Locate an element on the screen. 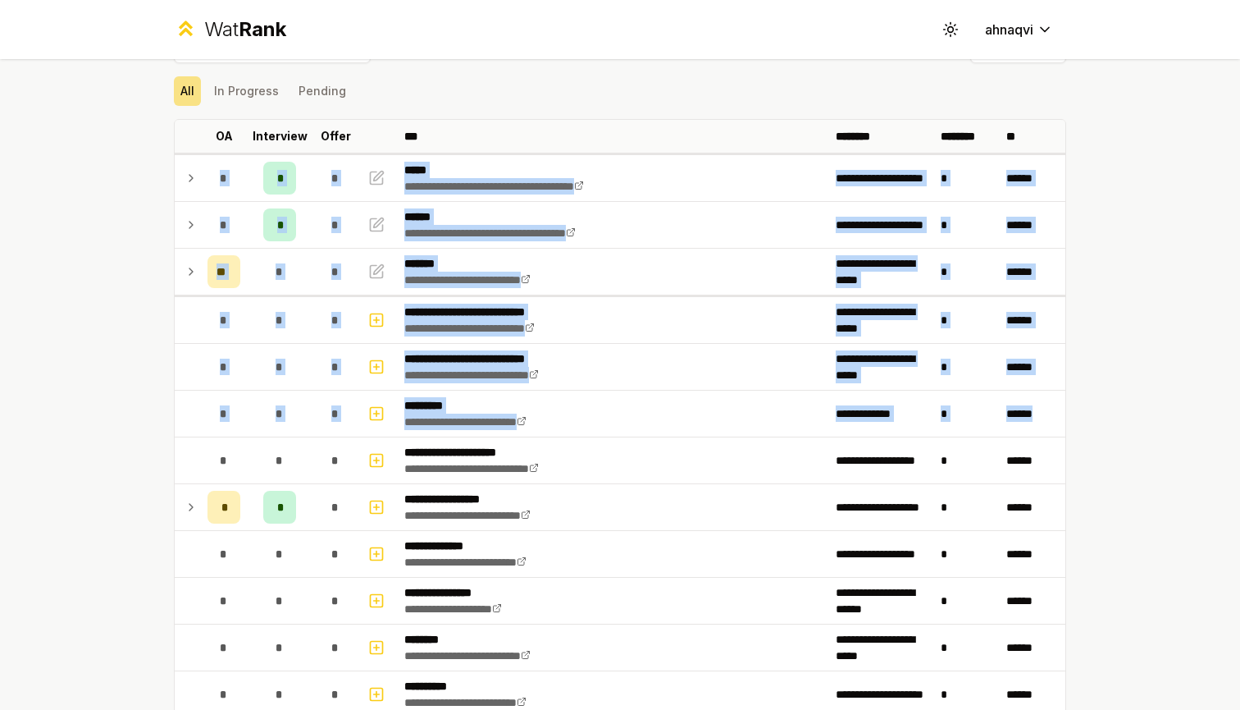 This screenshot has height=710, width=1240. p: Interview is located at coordinates (280, 136).